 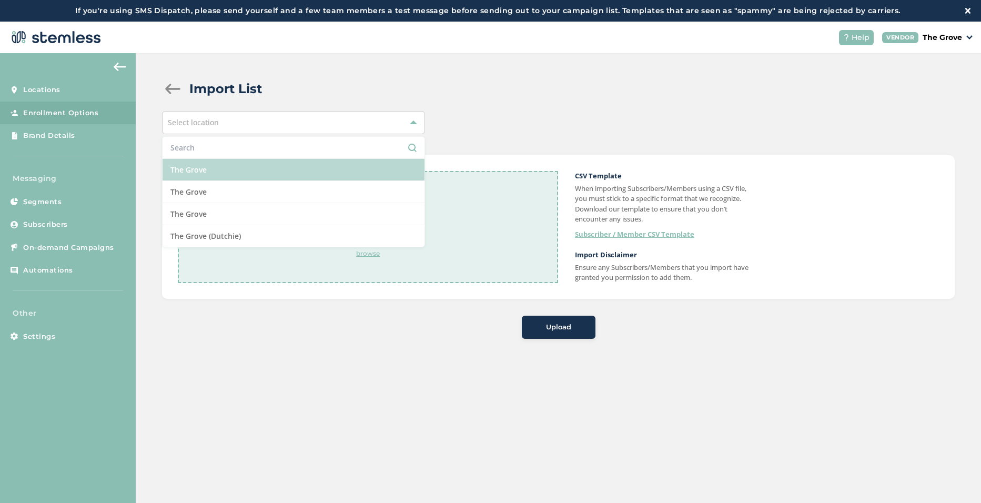 What do you see at coordinates (955, 478) in the screenshot?
I see `div: Chat Widget` at bounding box center [955, 478].